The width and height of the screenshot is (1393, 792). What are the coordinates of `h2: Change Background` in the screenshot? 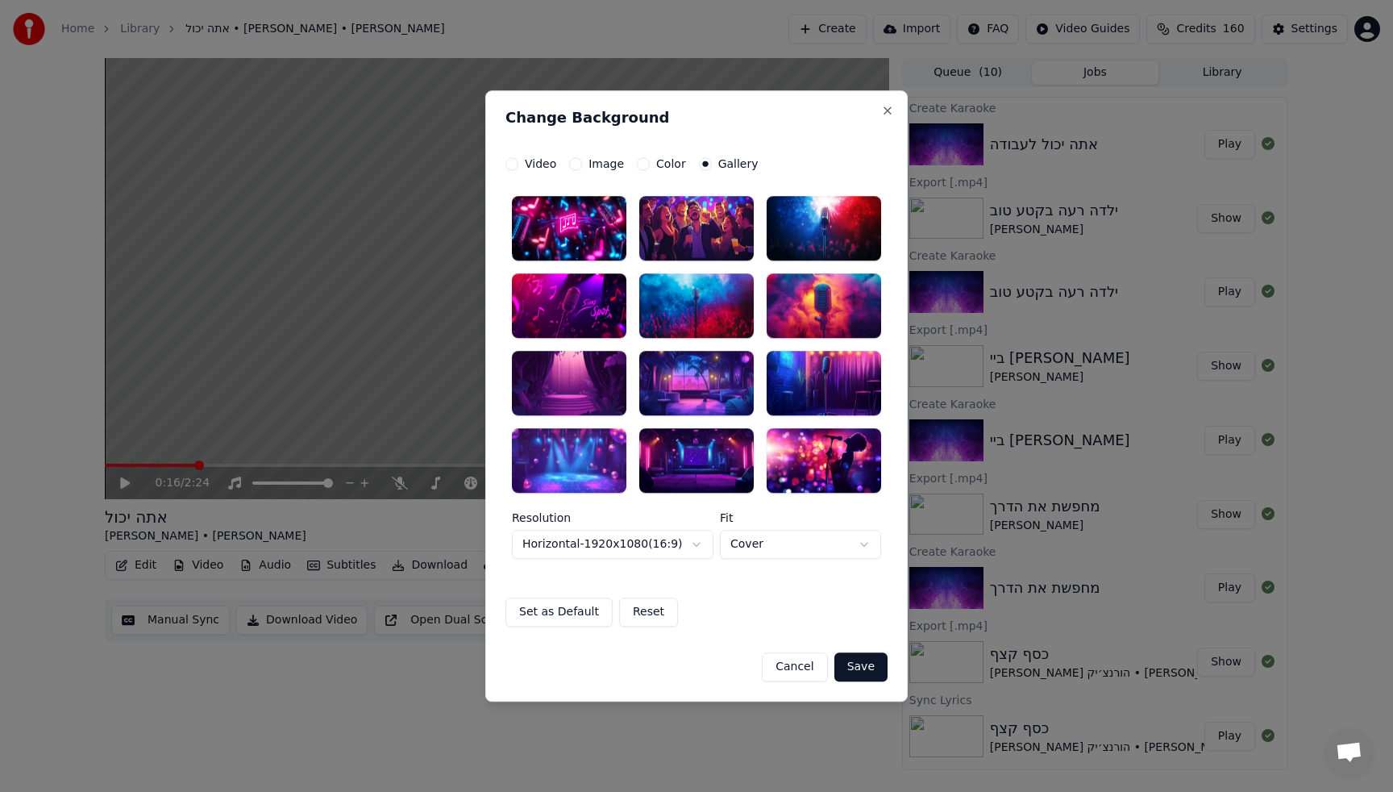 It's located at (696, 118).